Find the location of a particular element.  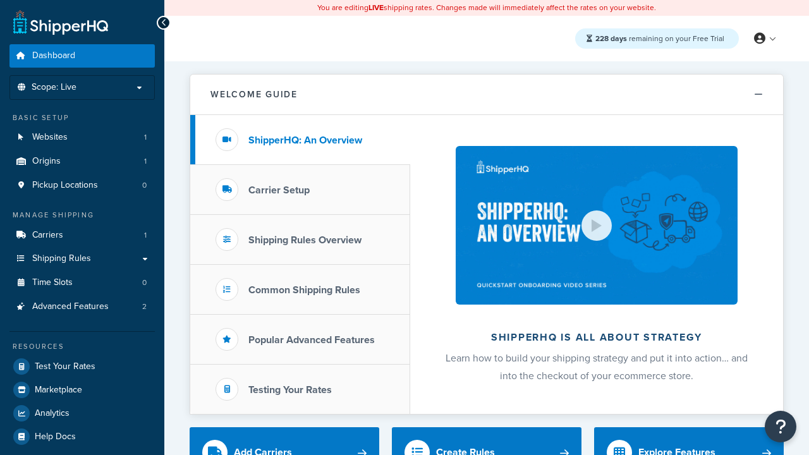

span: 2 is located at coordinates (144, 306).